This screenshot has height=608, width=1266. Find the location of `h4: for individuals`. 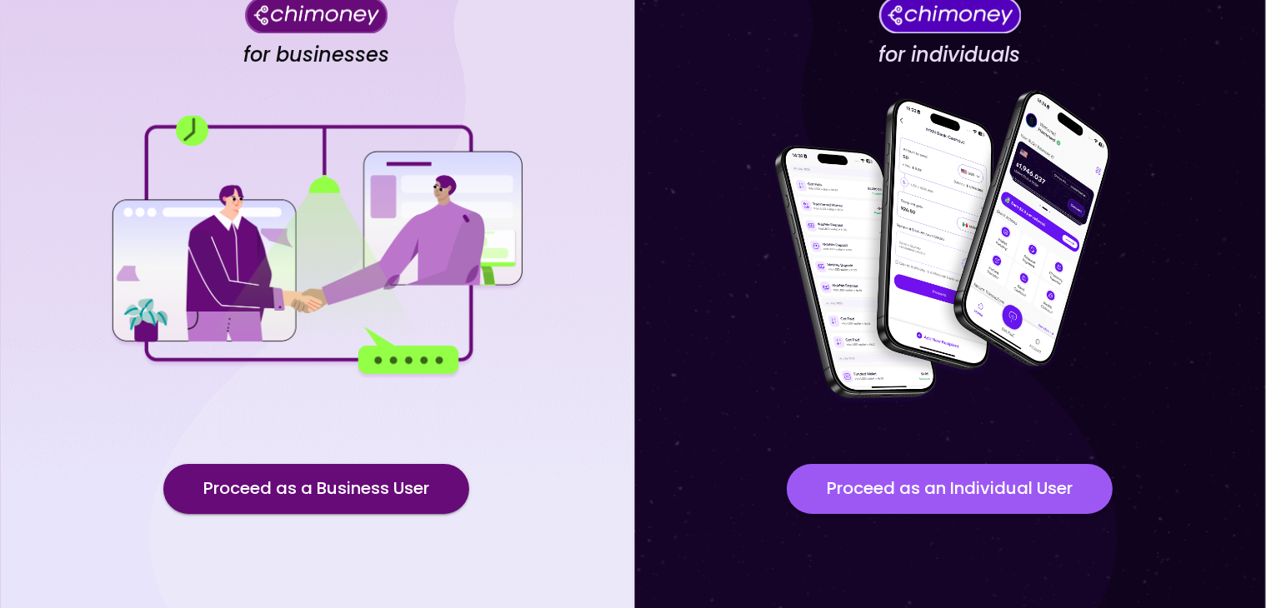

h4: for individuals is located at coordinates (949, 55).